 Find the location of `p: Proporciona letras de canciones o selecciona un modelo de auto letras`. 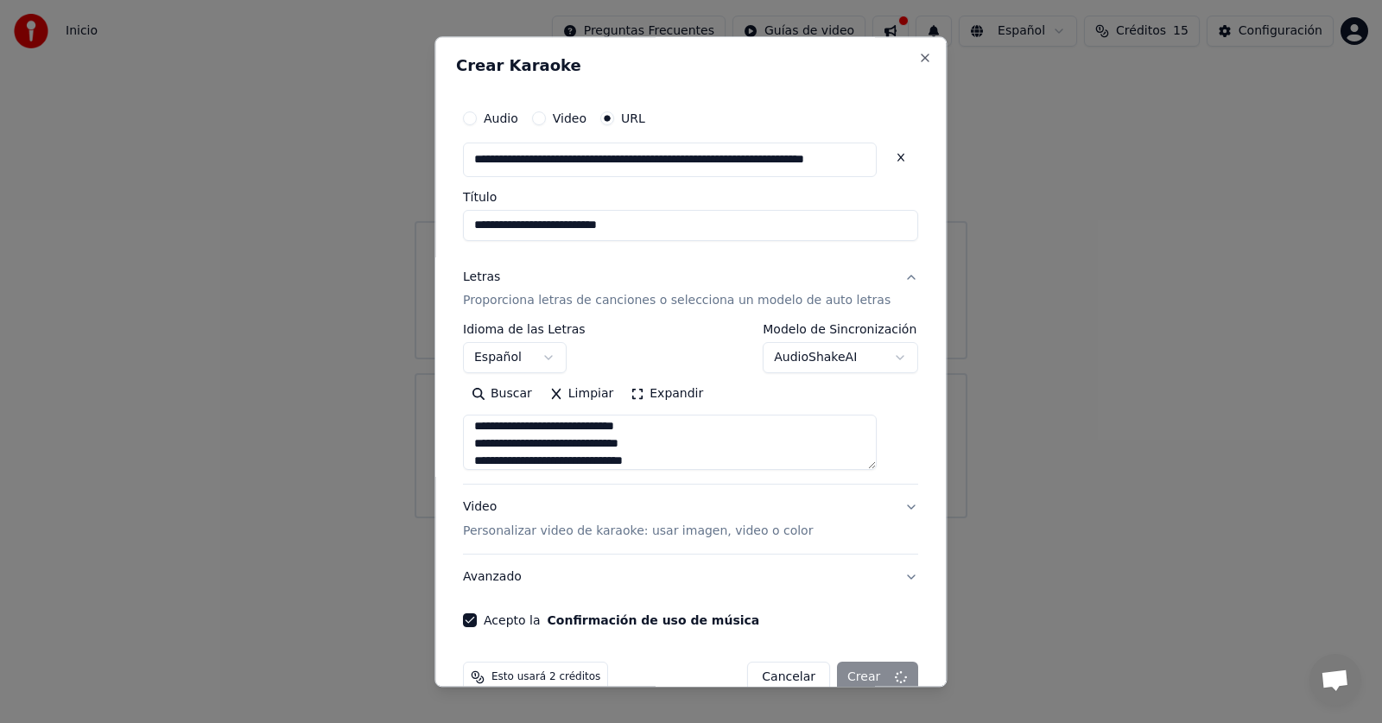

p: Proporciona letras de canciones o selecciona un modelo de auto letras is located at coordinates (676, 301).